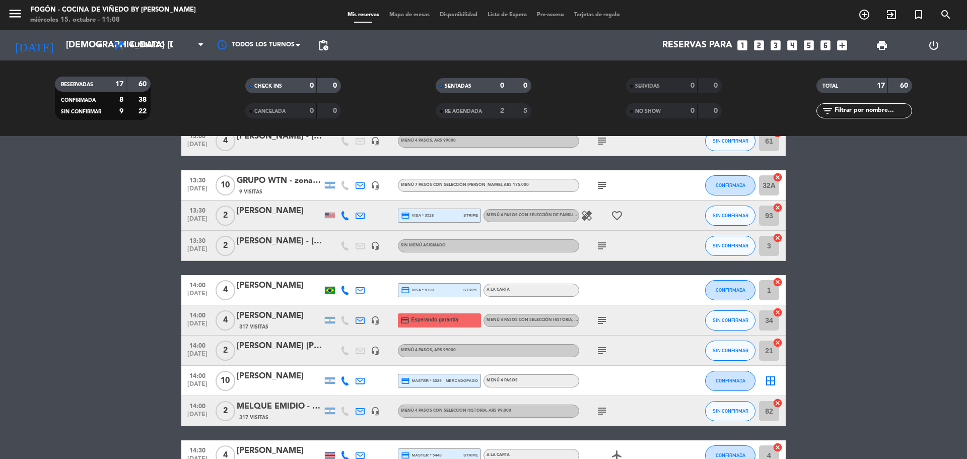  I want to click on div: miércoles 15. octubre - 11:08, so click(113, 20).